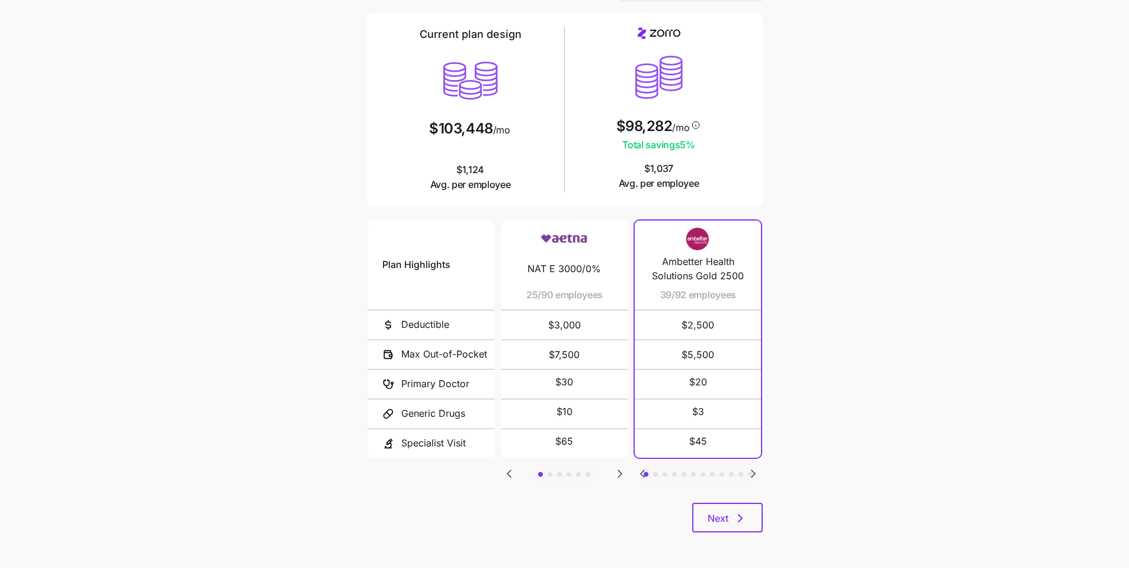  What do you see at coordinates (564, 441) in the screenshot?
I see `span: $65` at bounding box center [564, 441].